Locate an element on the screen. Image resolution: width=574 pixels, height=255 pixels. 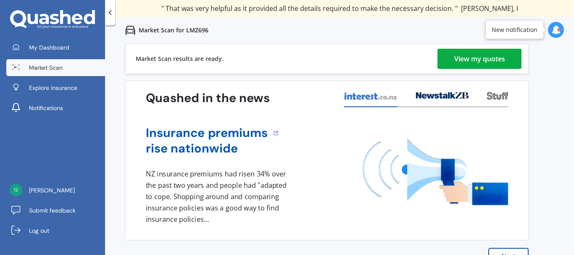
img: 34848ad420fd38e03e4e47574f71338f is located at coordinates (16, 190).